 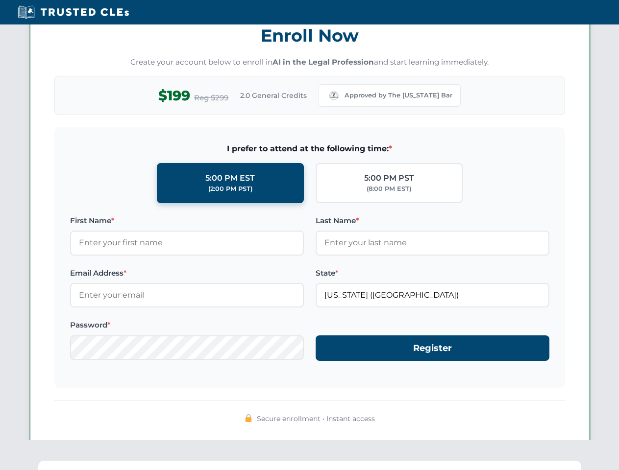 I want to click on input: Enter your email, so click(x=187, y=295).